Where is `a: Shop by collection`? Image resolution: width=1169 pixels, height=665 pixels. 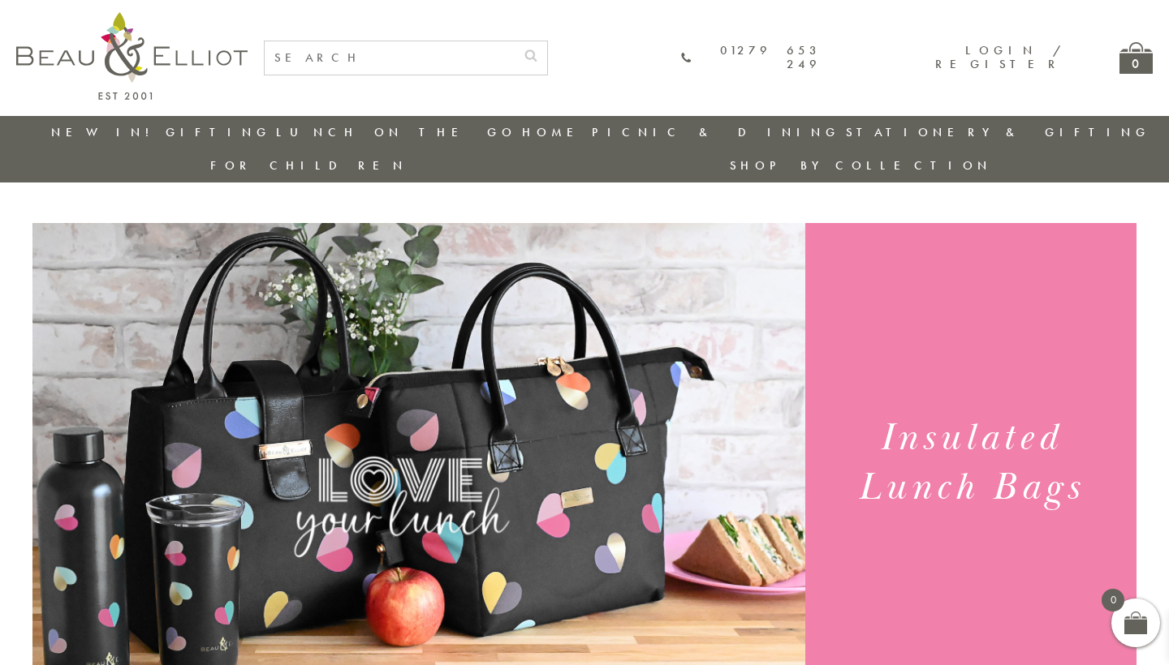 a: Shop by collection is located at coordinates (860, 166).